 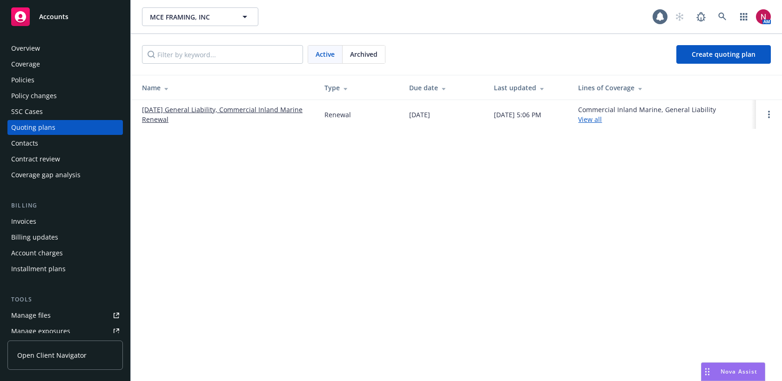 What do you see at coordinates (65, 96) in the screenshot?
I see `a: Policy changes` at bounding box center [65, 96].